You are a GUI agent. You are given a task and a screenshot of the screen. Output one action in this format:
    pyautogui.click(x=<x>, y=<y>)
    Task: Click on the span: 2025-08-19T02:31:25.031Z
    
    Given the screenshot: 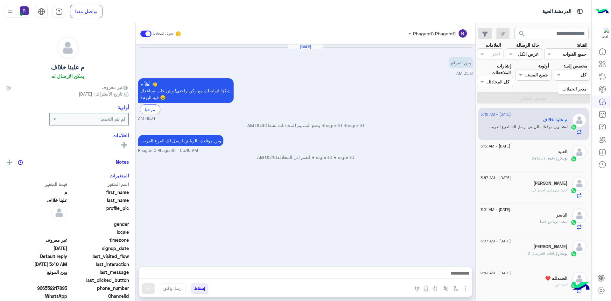 What is the action you would take?
    pyautogui.click(x=37, y=248)
    